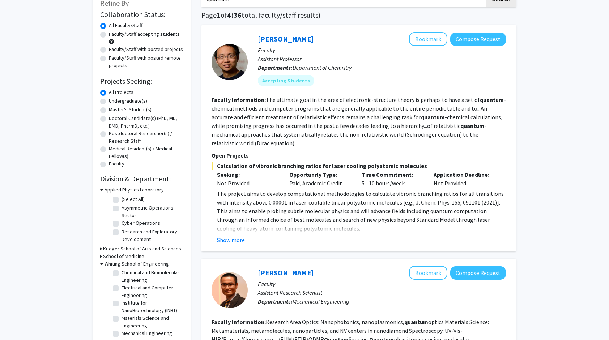  I want to click on label: Electrical and Computer Engineering, so click(152, 292).